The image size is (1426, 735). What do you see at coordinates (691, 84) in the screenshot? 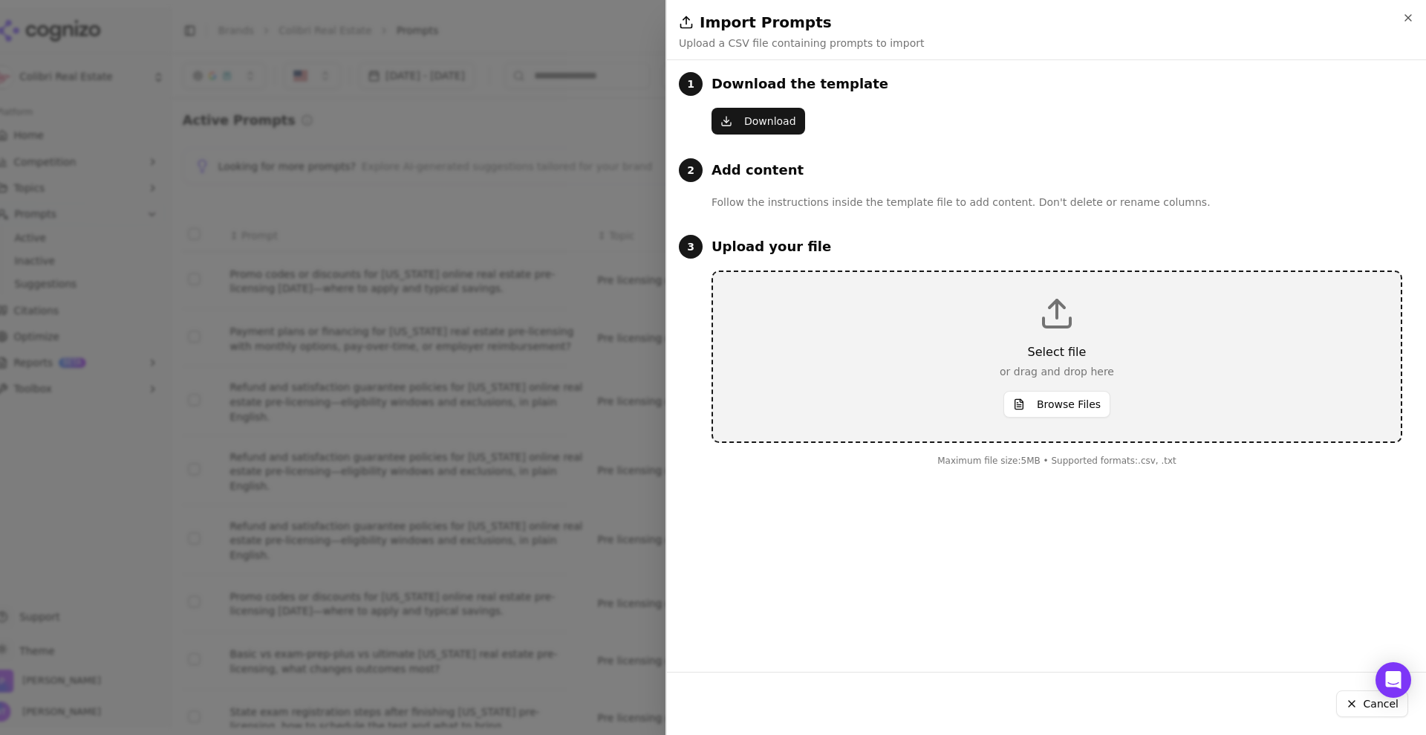
I see `div: 1` at bounding box center [691, 84].